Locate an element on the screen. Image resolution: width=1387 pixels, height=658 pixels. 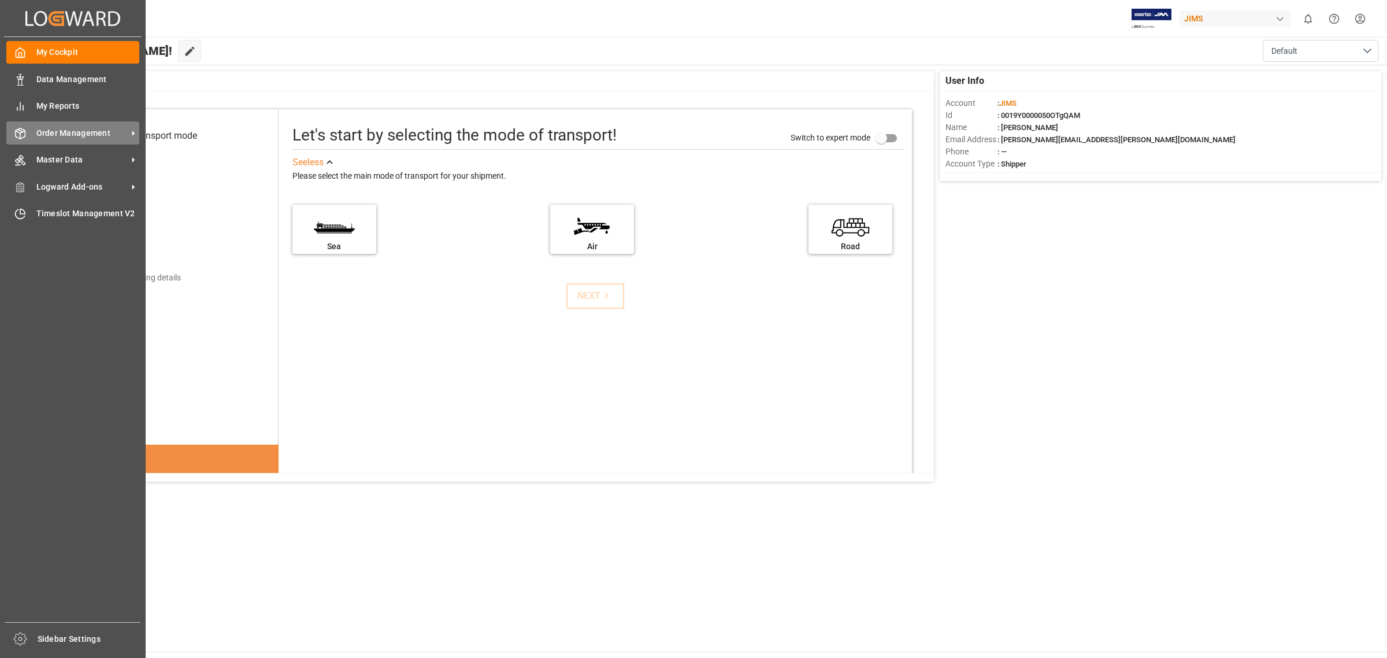
div: See less is located at coordinates (308, 162).